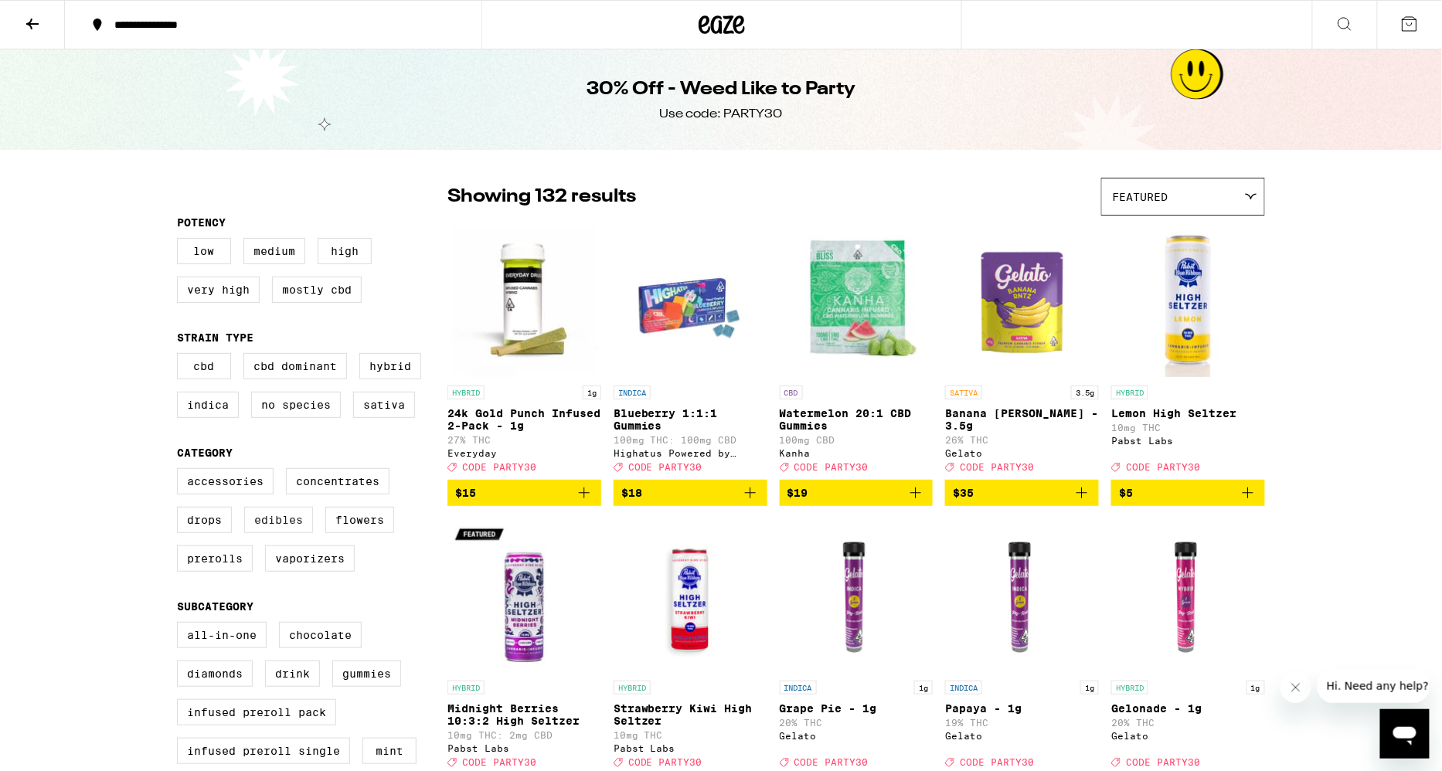 This screenshot has width=1442, height=771. What do you see at coordinates (797, 493) in the screenshot?
I see `span: $19` at bounding box center [797, 493].